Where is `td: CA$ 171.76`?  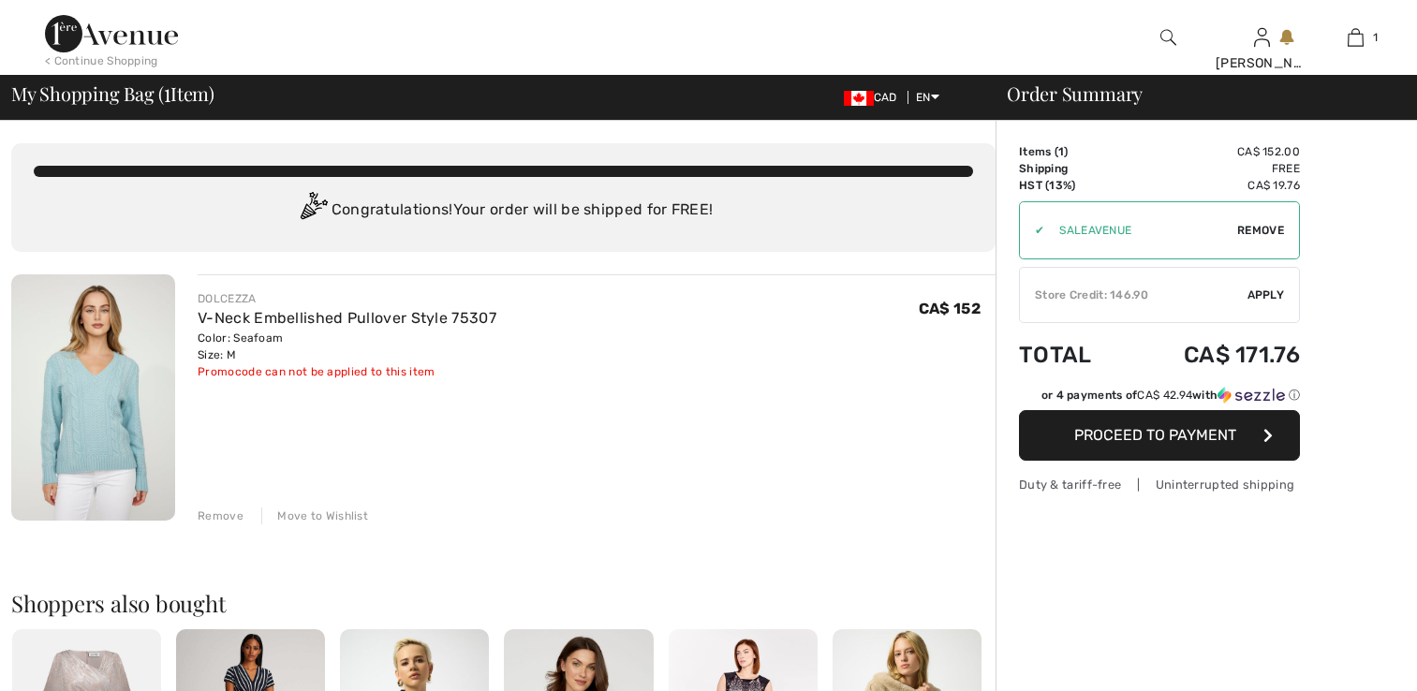 td: CA$ 171.76 is located at coordinates (1213, 355).